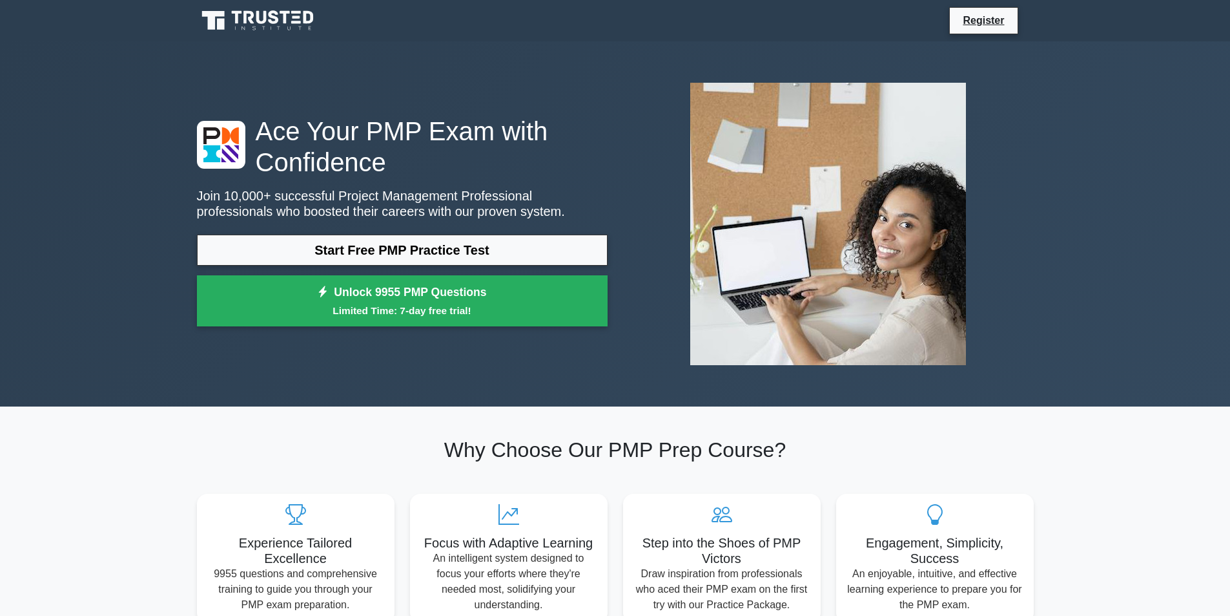 The width and height of the screenshot is (1230, 616). What do you see at coordinates (402, 147) in the screenshot?
I see `h1: Ace Your PMP Exam with Confidence` at bounding box center [402, 147].